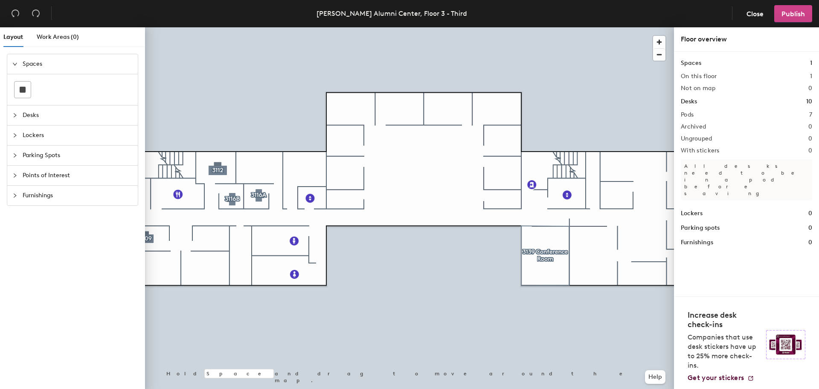 The image size is (819, 389). I want to click on span: Publish, so click(793, 14).